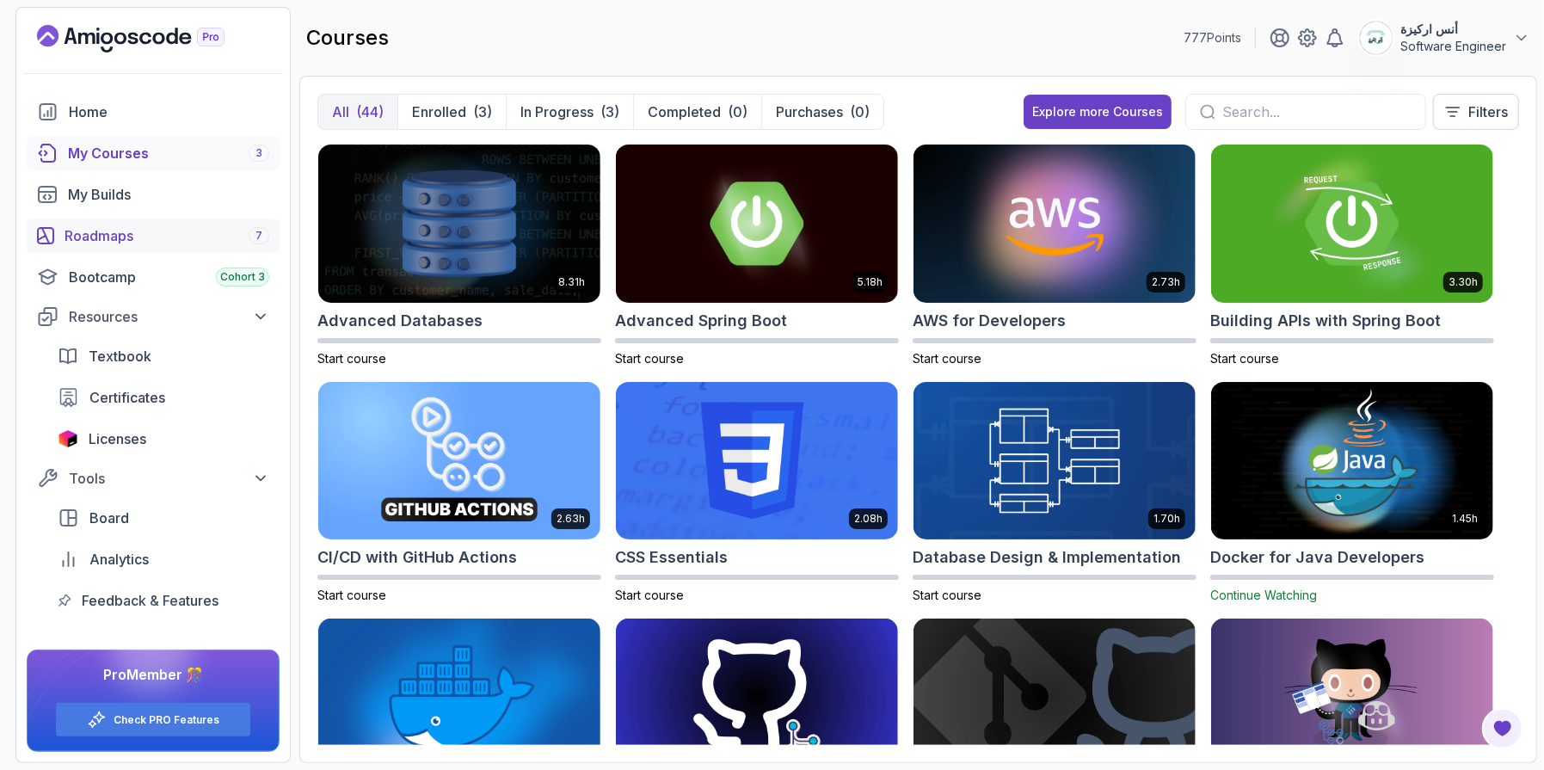 This screenshot has height=770, width=1544. I want to click on button: Tools, so click(153, 478).